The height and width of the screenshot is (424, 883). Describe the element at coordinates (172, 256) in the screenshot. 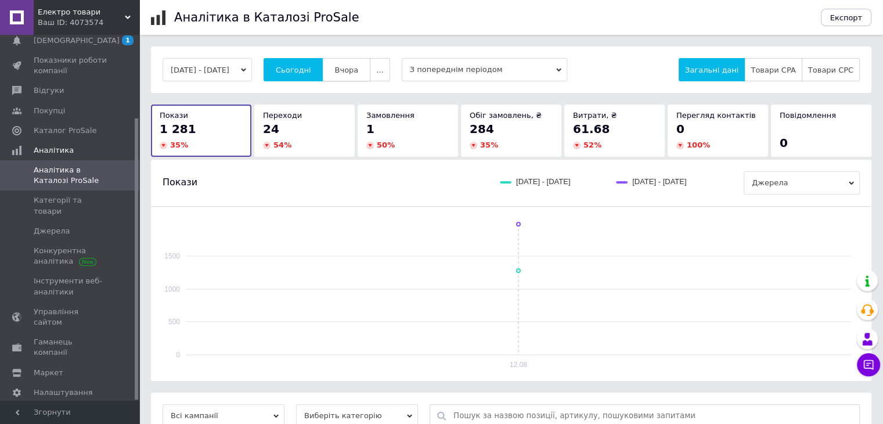

I see `text: 1500` at that location.